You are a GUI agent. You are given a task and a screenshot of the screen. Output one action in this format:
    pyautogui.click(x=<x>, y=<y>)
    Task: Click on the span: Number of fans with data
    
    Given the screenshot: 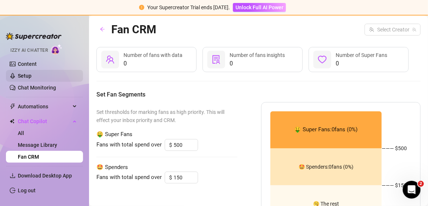 What is the action you would take?
    pyautogui.click(x=153, y=55)
    